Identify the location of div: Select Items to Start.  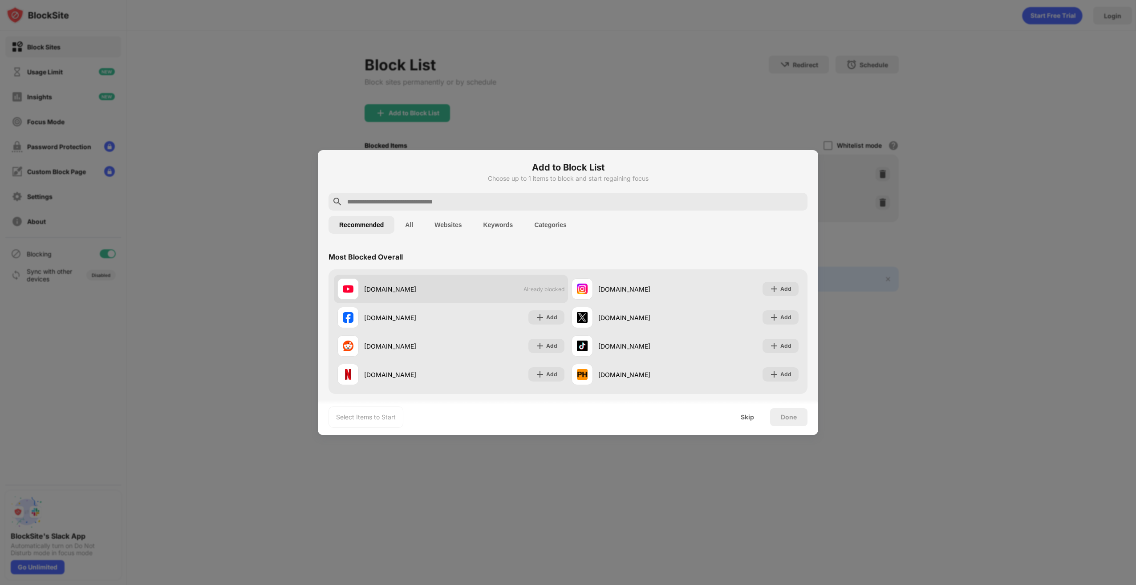
(366, 417).